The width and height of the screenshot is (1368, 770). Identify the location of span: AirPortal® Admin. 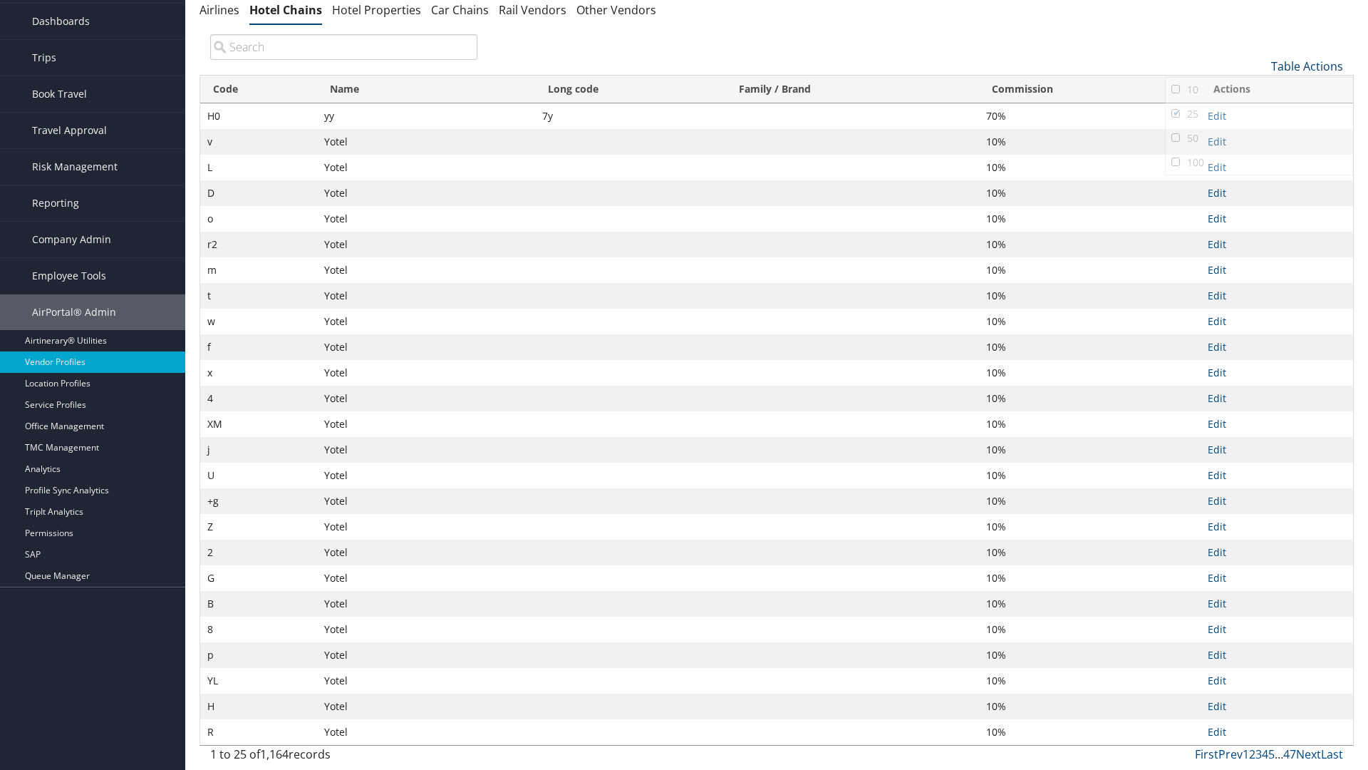
(74, 312).